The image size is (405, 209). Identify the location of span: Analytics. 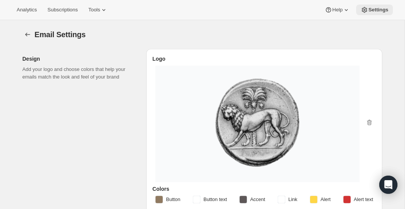
(27, 10).